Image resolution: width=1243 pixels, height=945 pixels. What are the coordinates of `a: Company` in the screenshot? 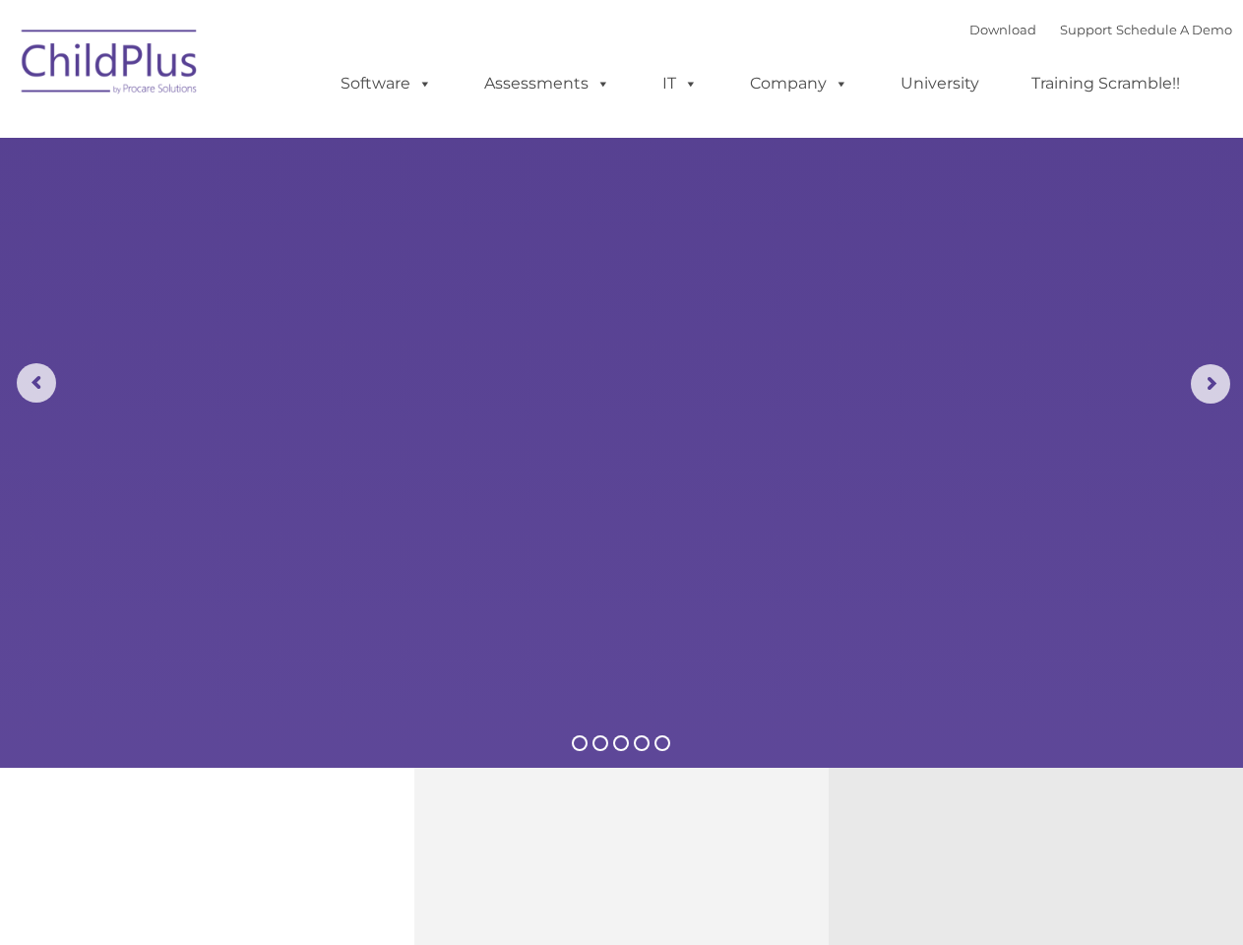 It's located at (799, 84).